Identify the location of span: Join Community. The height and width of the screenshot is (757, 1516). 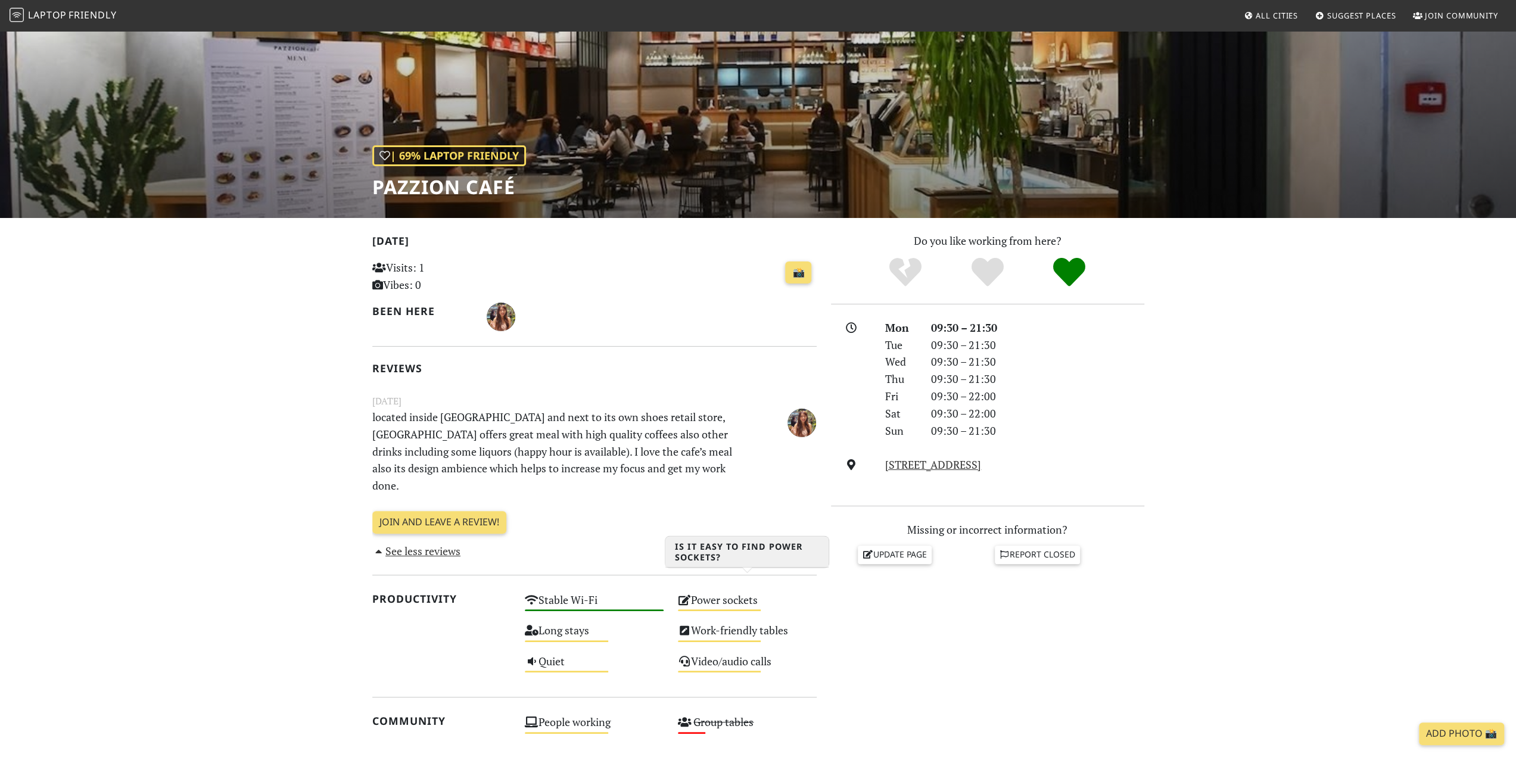
(1462, 15).